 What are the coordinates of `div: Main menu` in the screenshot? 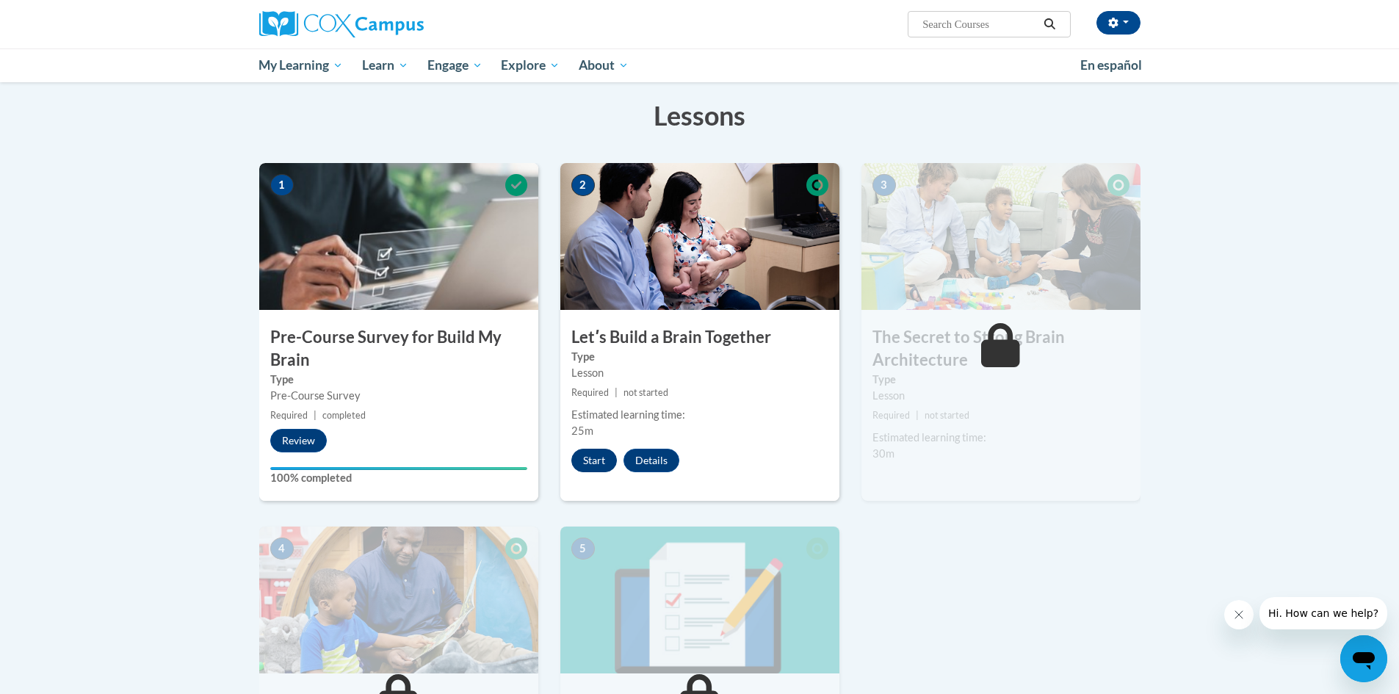 It's located at (700, 65).